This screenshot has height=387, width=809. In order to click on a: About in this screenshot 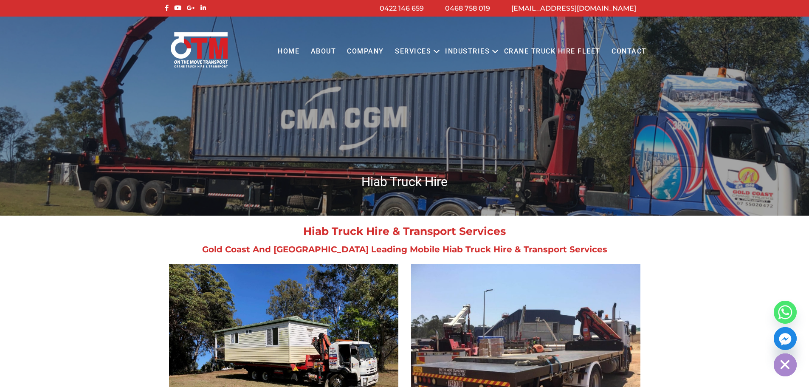, I will do `click(323, 51)`.